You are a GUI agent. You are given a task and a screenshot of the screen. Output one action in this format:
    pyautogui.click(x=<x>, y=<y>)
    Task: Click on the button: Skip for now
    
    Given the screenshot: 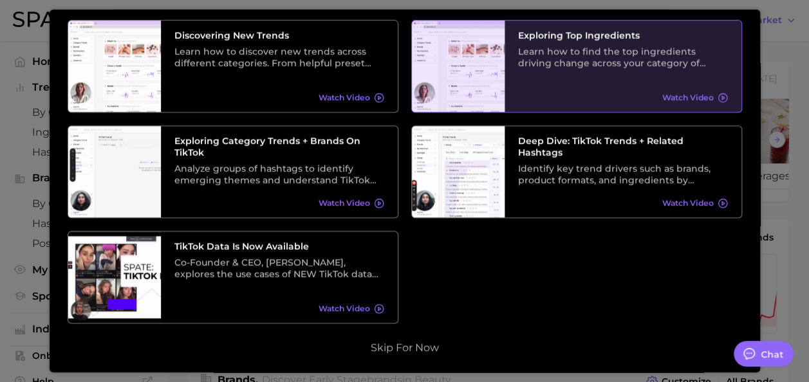 What is the action you would take?
    pyautogui.click(x=405, y=348)
    